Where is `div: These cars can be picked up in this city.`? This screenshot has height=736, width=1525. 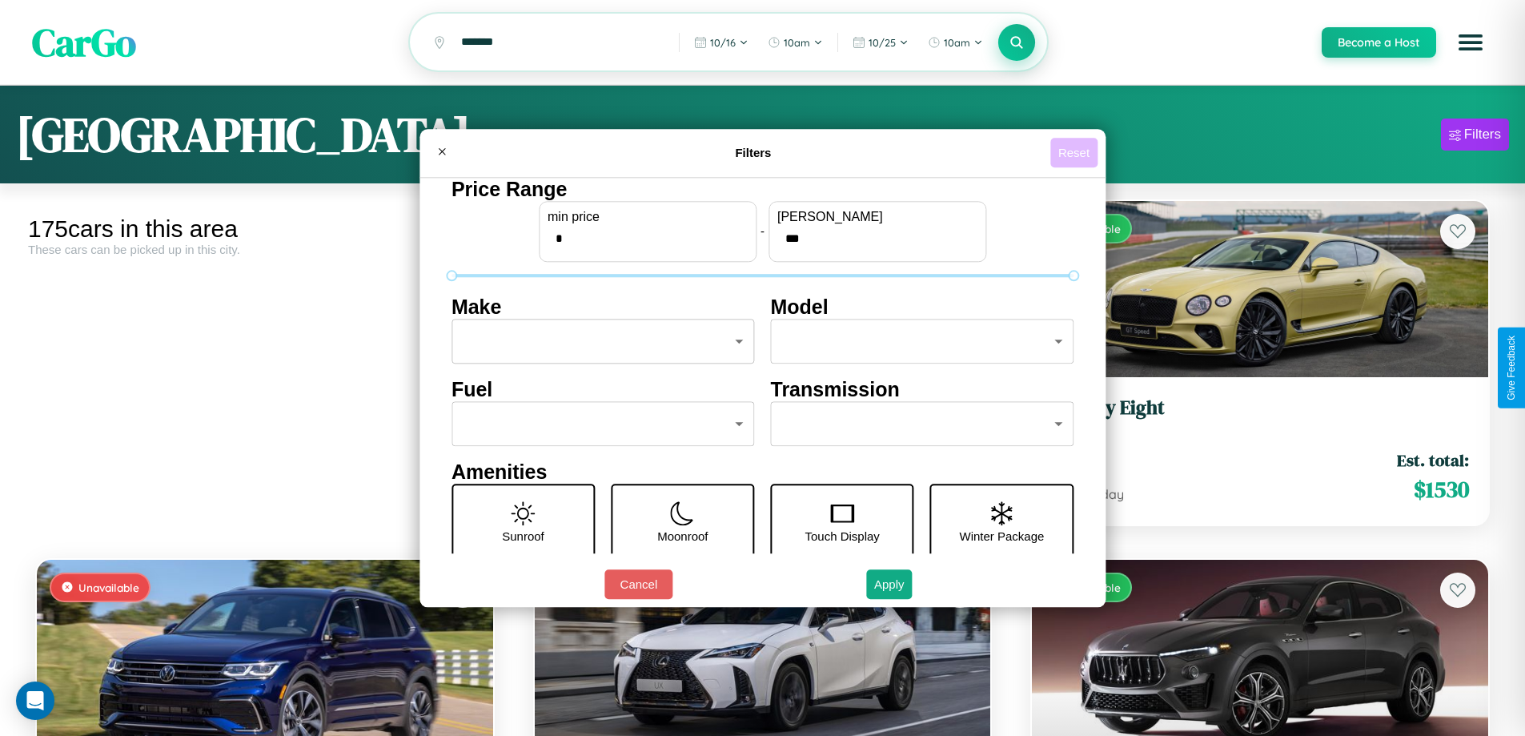 div: These cars can be picked up in this city. is located at coordinates (265, 249).